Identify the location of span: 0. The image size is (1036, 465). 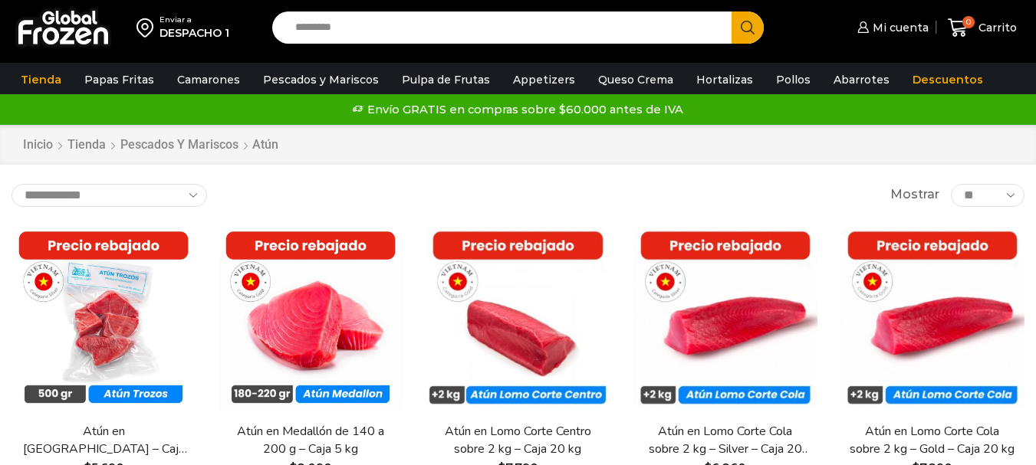
(968, 22).